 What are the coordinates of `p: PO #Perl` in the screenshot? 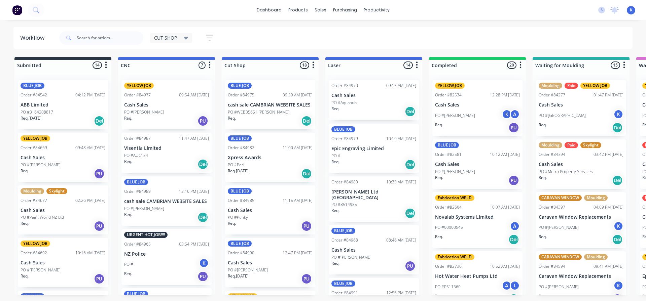 It's located at (236, 165).